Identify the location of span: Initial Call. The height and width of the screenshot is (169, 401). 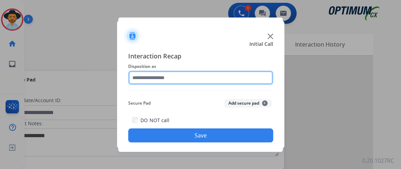
(261, 44).